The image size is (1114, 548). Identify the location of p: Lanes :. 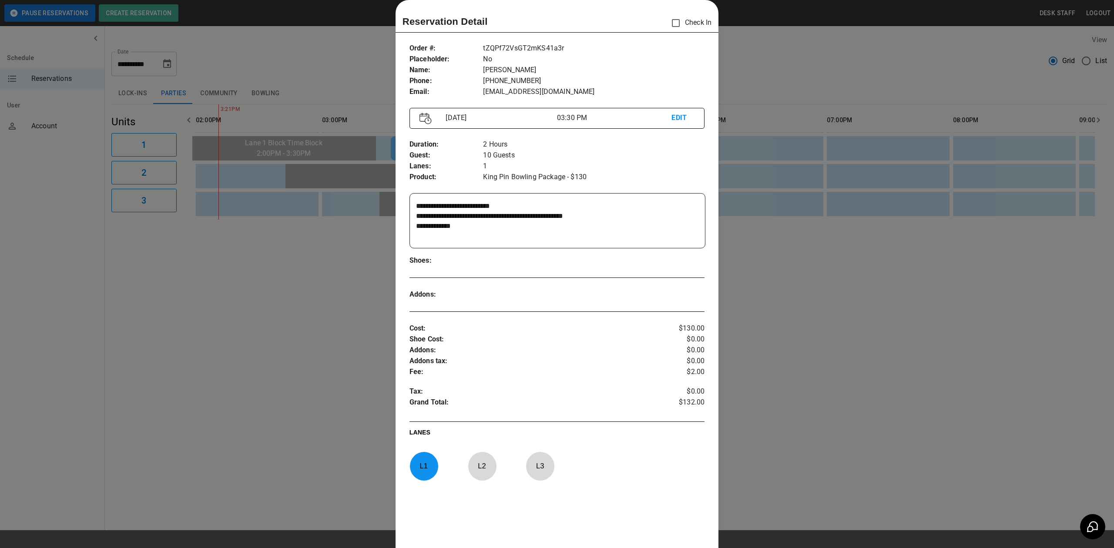
(447, 166).